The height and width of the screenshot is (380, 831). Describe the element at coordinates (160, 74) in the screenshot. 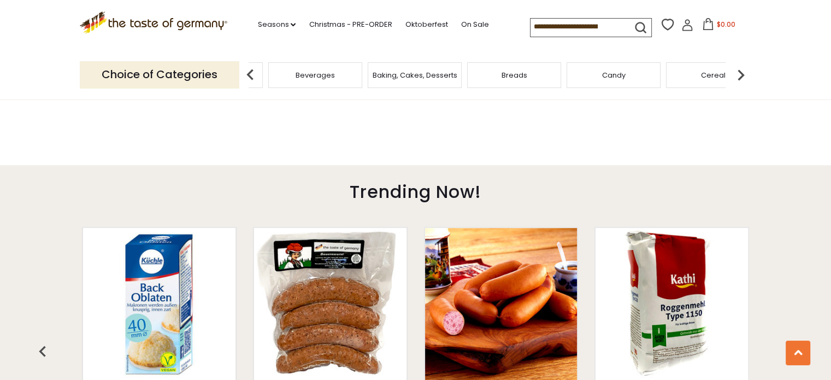

I see `p: Choice of Categories` at that location.